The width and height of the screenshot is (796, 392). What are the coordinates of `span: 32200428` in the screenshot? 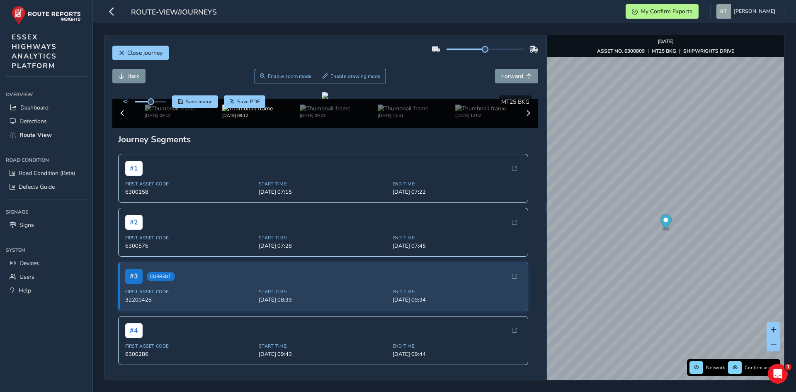 It's located at (189, 300).